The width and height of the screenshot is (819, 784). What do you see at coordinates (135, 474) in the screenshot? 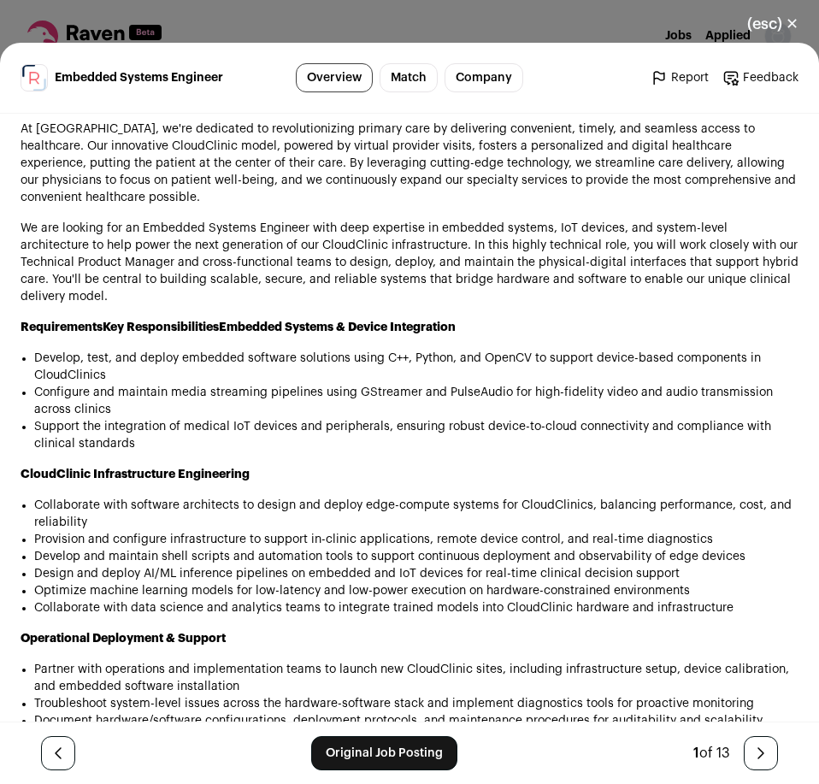
I see `strong: CloudClinic Infrastructure Engineering` at bounding box center [135, 474].